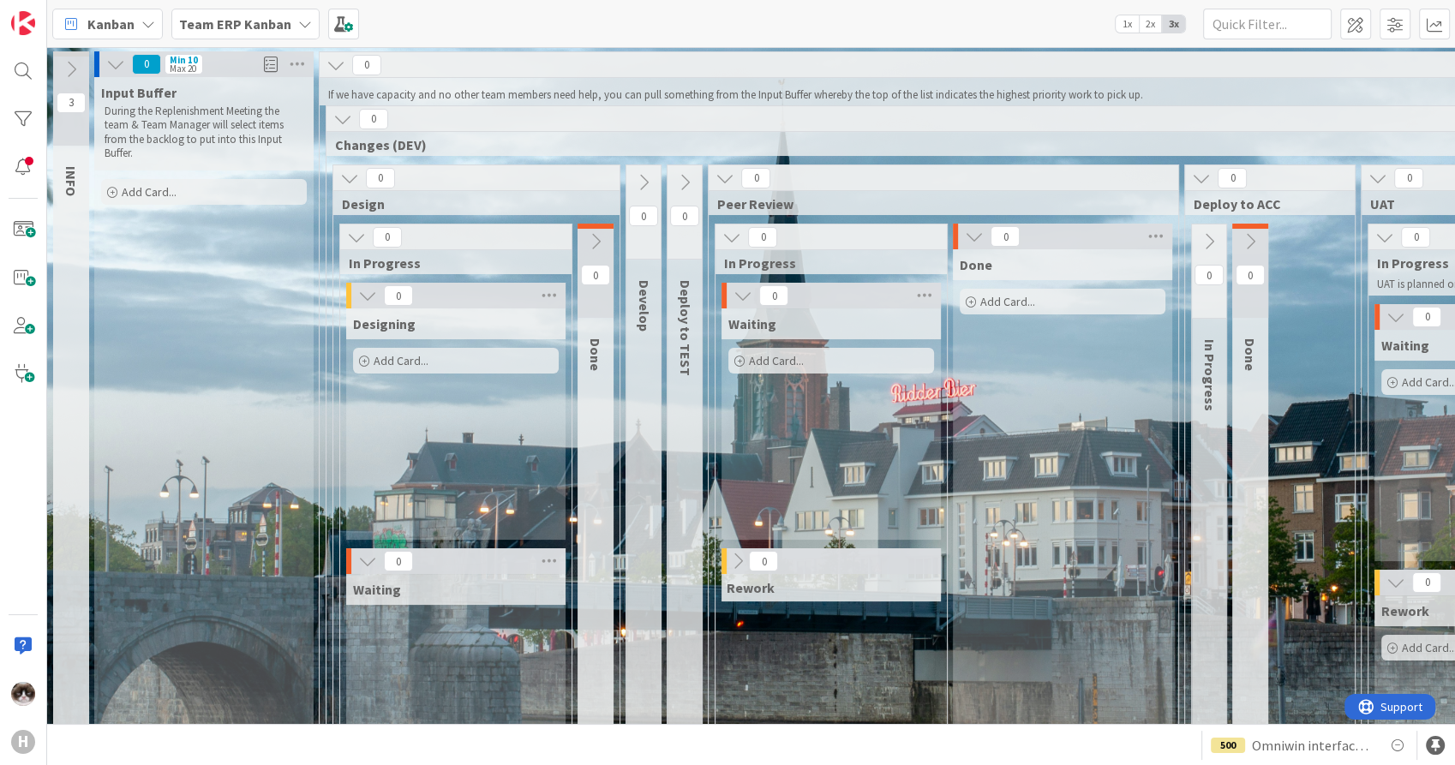 The image size is (1455, 765). What do you see at coordinates (111, 24) in the screenshot?
I see `span: Kanban` at bounding box center [111, 24].